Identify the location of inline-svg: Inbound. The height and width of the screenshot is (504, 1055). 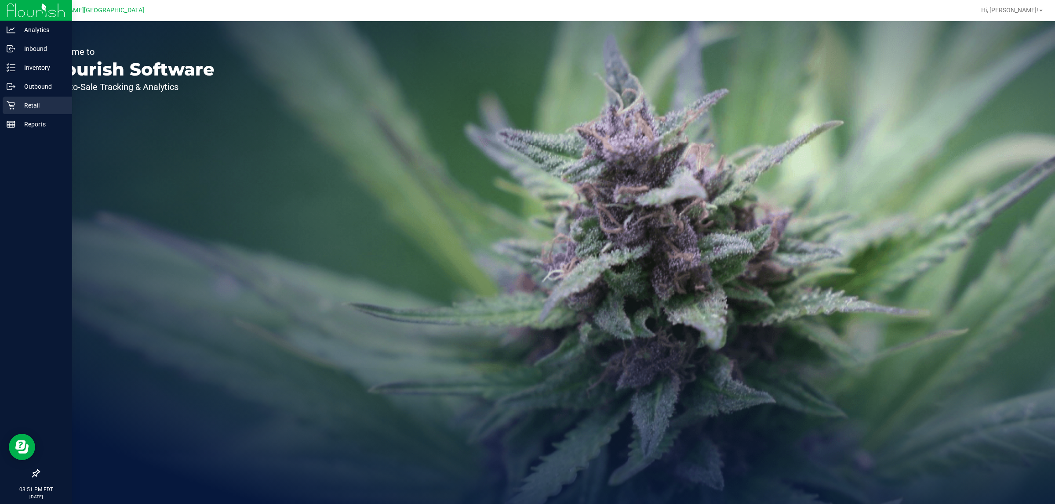
(11, 49).